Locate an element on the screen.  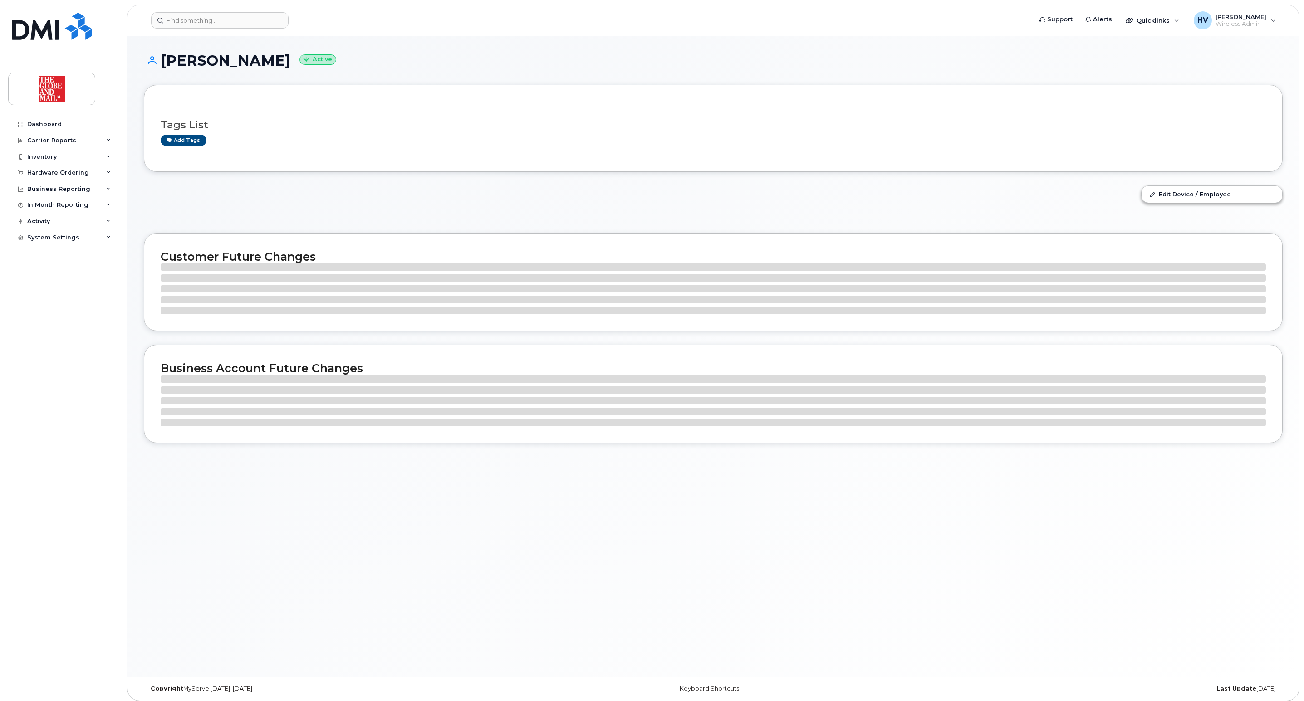
a: Keyboard Shortcuts is located at coordinates (709, 689).